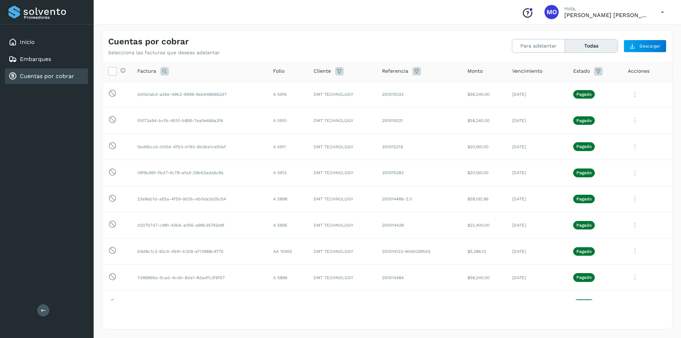  What do you see at coordinates (287, 225) in the screenshot?
I see `td: A 5895` at bounding box center [287, 225].